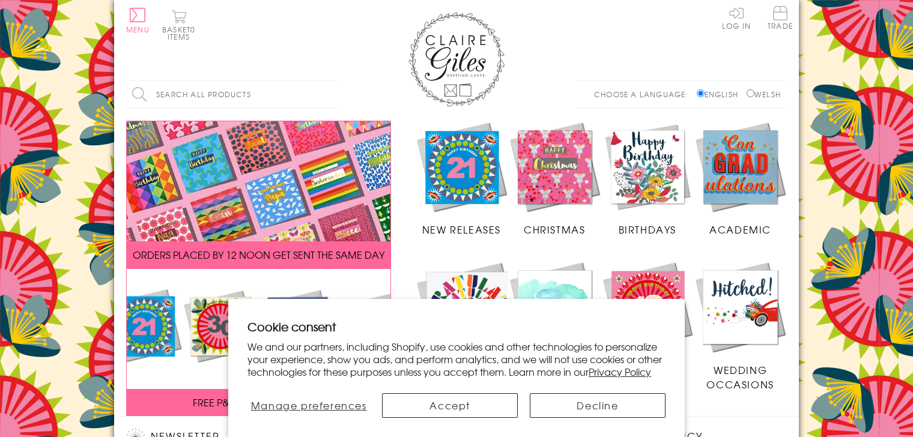 Image resolution: width=913 pixels, height=437 pixels. What do you see at coordinates (644, 94) in the screenshot?
I see `p: Choose a language:` at bounding box center [644, 94].